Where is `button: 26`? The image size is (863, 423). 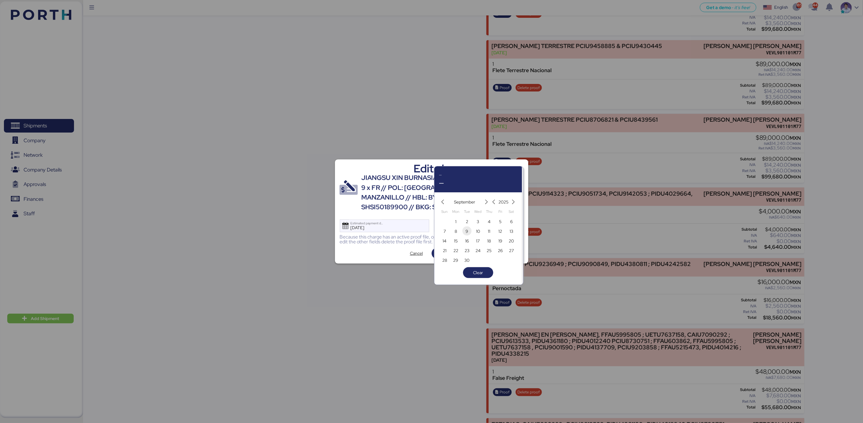
button: 26 is located at coordinates (500, 250).